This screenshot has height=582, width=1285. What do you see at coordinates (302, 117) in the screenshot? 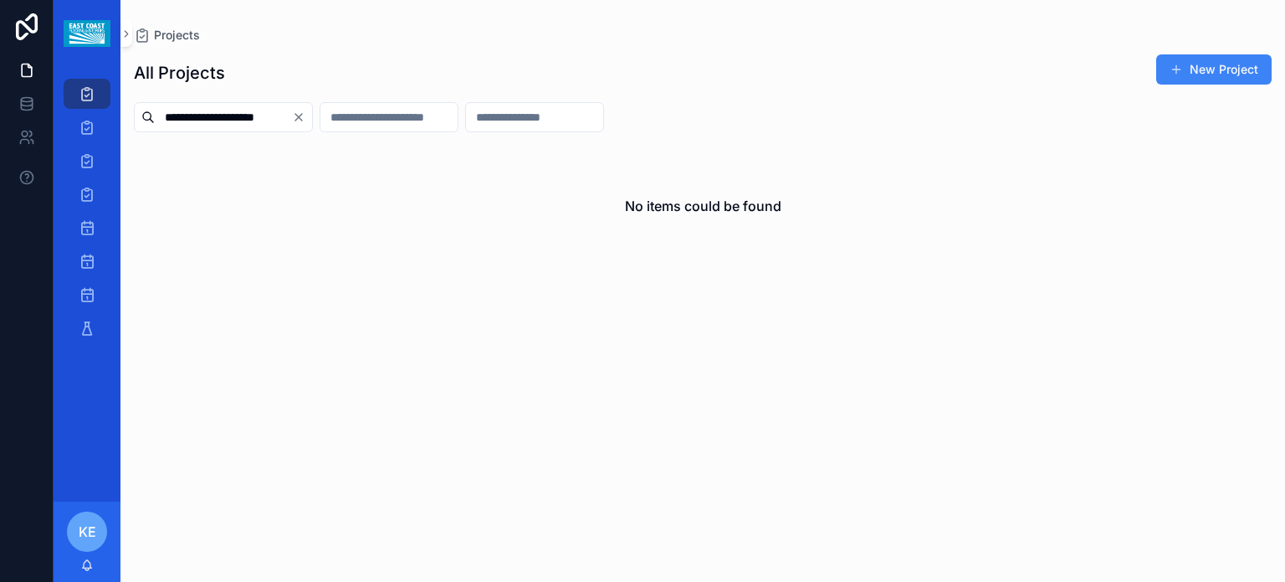
I see `button: Clear` at bounding box center [302, 117].